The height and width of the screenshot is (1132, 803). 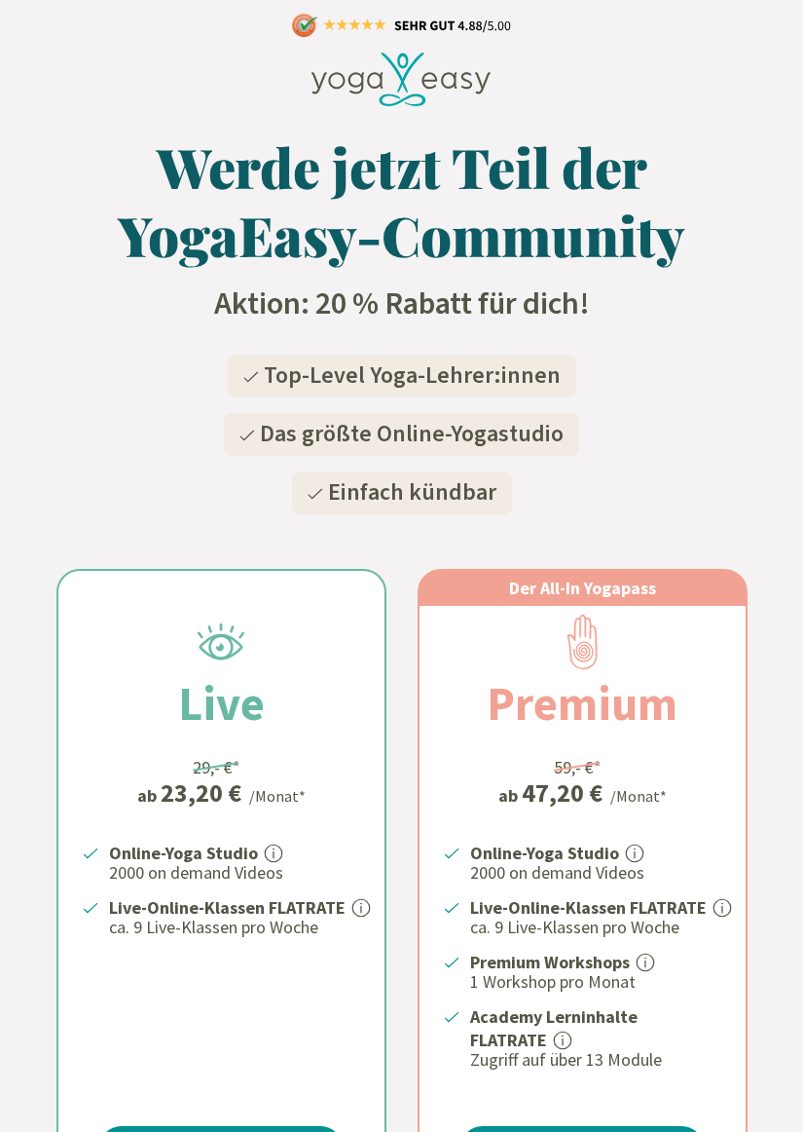 I want to click on div: 47,20 €, so click(x=562, y=793).